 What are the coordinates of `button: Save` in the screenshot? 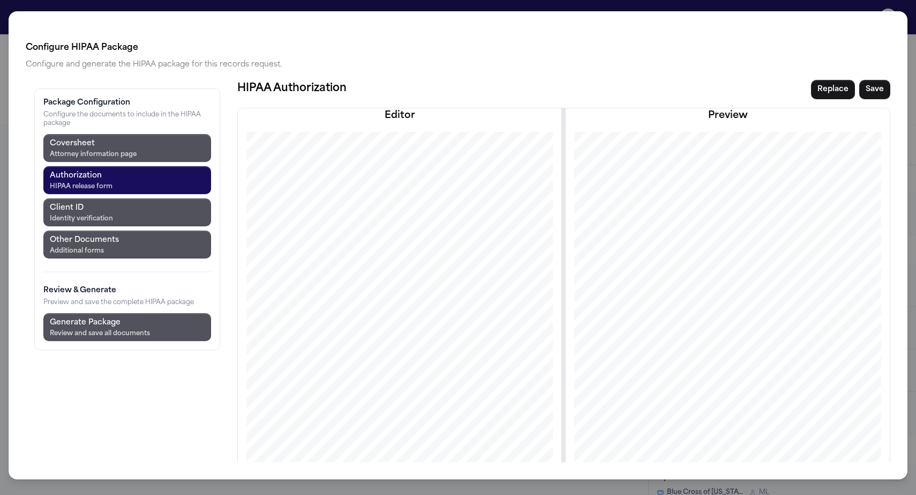 It's located at (875, 89).